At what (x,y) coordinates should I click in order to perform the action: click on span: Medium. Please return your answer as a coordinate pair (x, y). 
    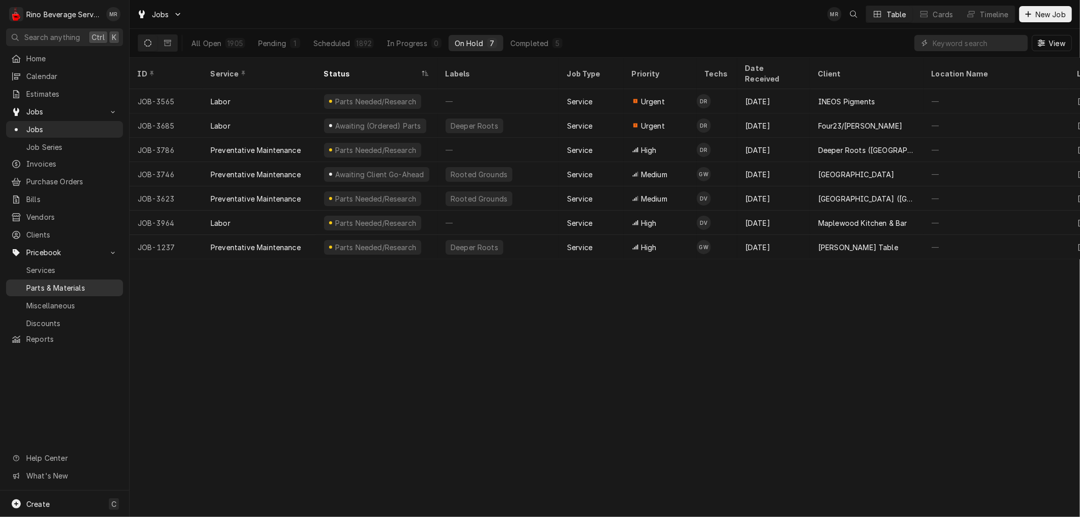
    Looking at the image, I should click on (654, 174).